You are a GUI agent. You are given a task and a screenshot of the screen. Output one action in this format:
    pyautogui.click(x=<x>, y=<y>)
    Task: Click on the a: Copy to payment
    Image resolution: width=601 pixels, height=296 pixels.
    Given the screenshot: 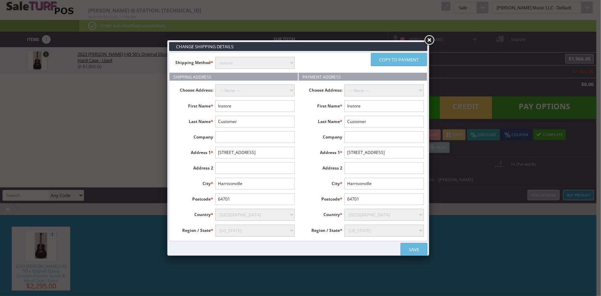 What is the action you would take?
    pyautogui.click(x=399, y=60)
    